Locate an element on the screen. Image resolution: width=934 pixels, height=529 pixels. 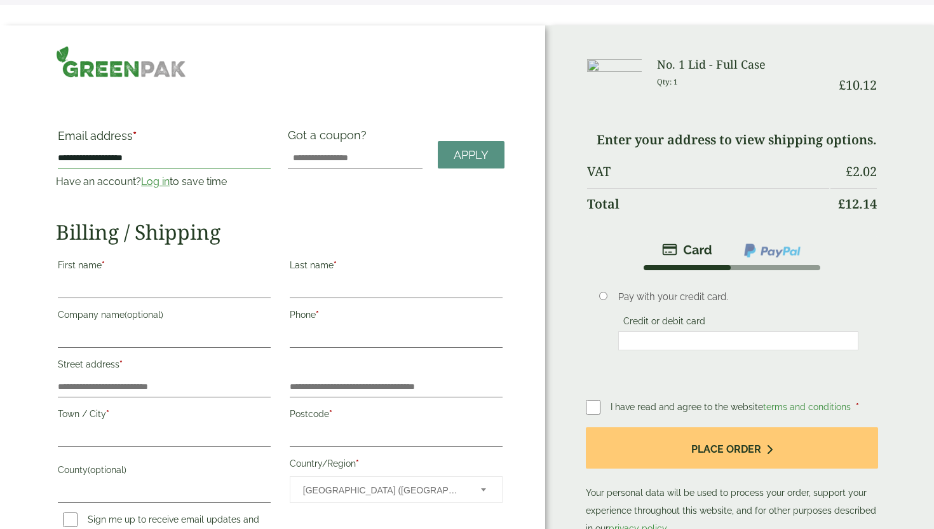
label: Email address is located at coordinates (164, 139).